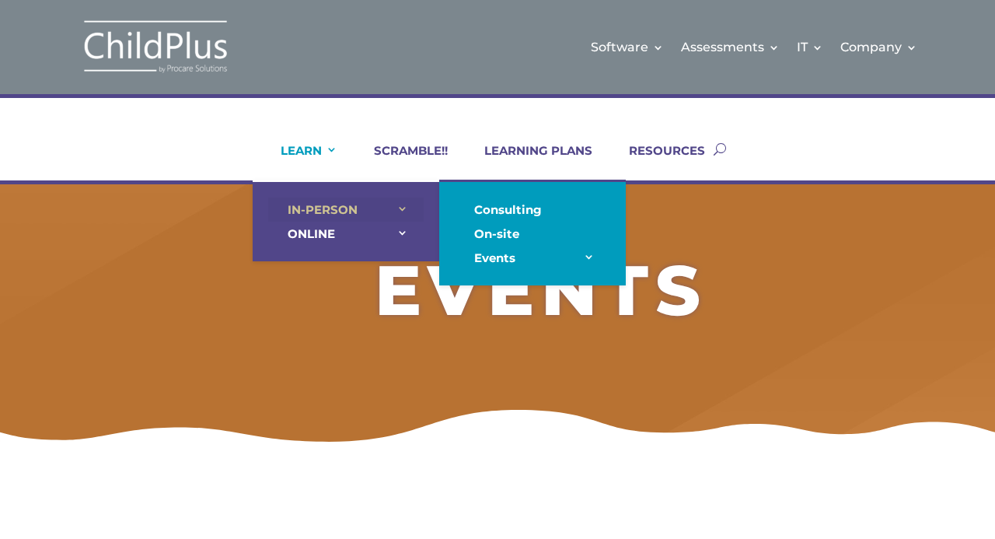 This screenshot has width=995, height=539. What do you see at coordinates (346, 209) in the screenshot?
I see `a: IN-PERSON` at bounding box center [346, 209].